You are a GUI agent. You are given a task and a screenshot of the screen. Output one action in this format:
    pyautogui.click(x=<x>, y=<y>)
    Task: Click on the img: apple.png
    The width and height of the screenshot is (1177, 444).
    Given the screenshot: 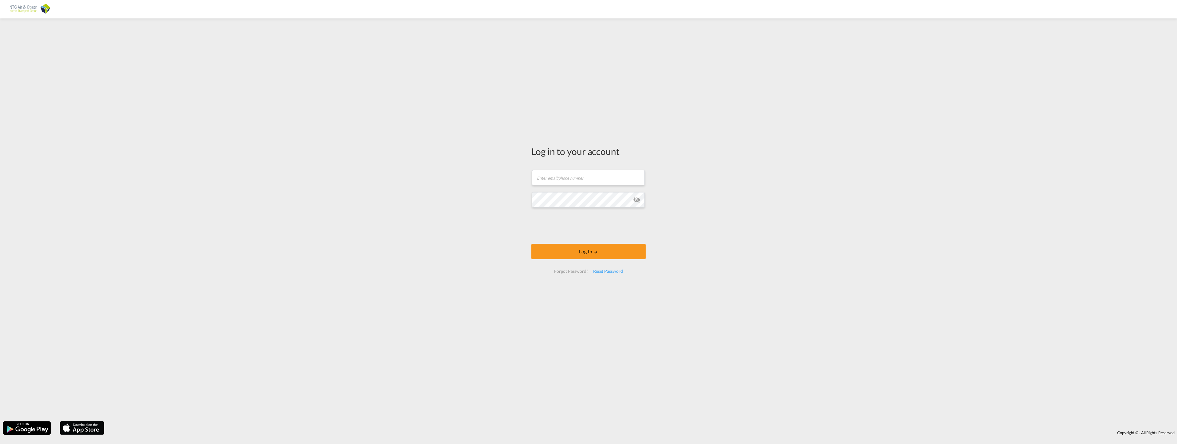 What is the action you would take?
    pyautogui.click(x=82, y=428)
    